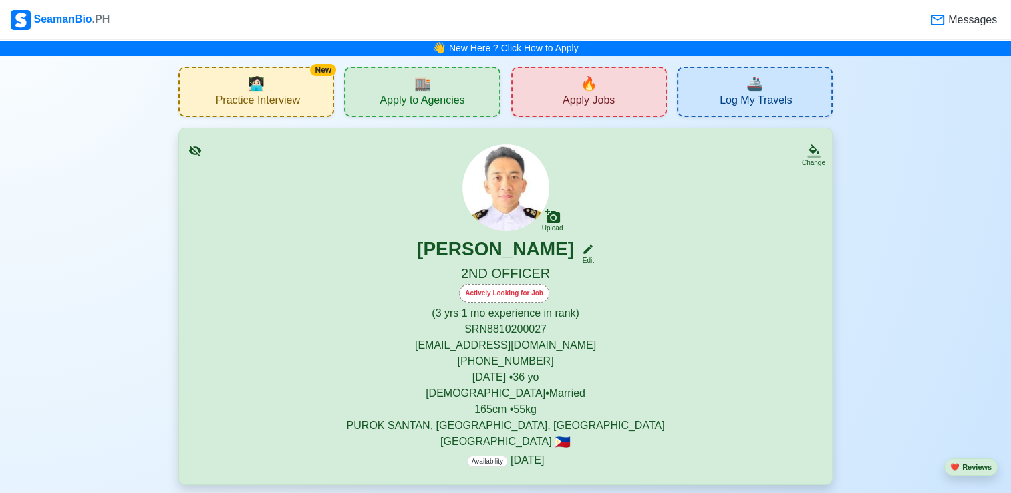 The height and width of the screenshot is (493, 1011). Describe the element at coordinates (504, 293) in the screenshot. I see `div: Actively Looking for Job` at that location.